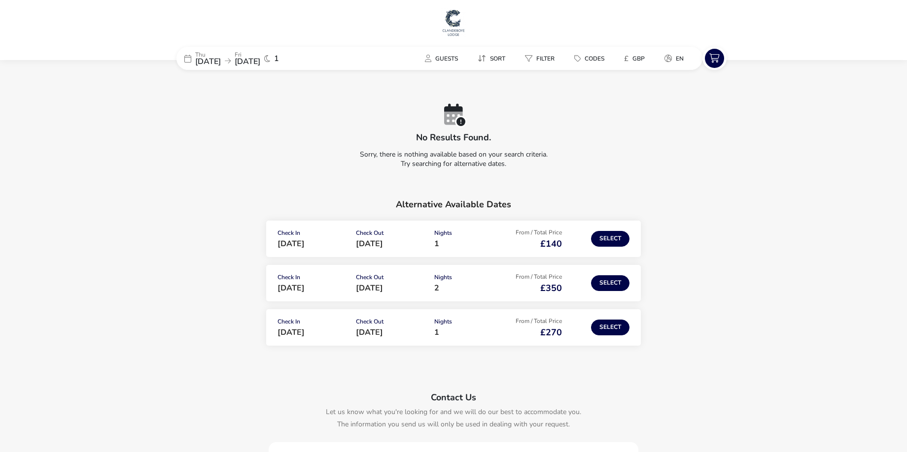 This screenshot has width=907, height=452. I want to click on a: Main Website, so click(453, 23).